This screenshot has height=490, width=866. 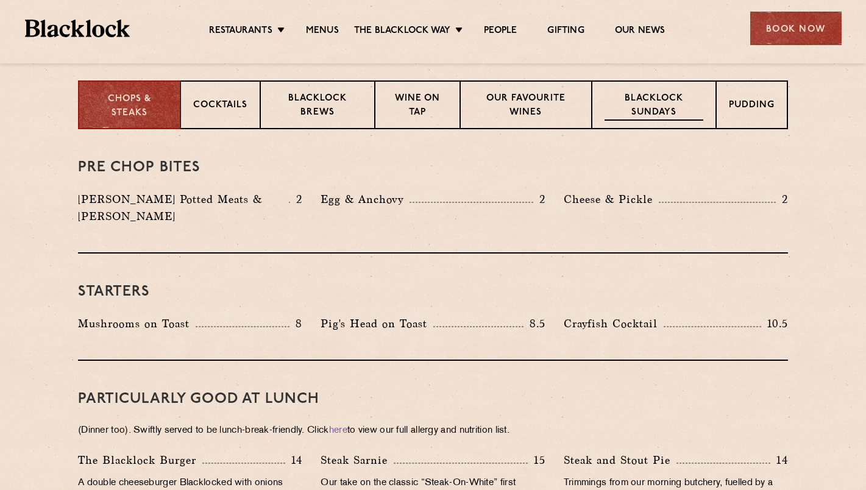 What do you see at coordinates (220, 106) in the screenshot?
I see `p: Cocktails` at bounding box center [220, 106].